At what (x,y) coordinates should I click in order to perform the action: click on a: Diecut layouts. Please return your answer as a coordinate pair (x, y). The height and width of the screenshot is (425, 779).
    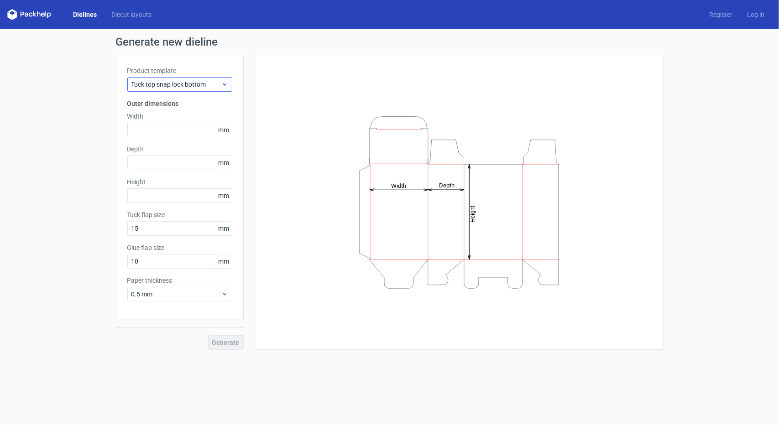
    Looking at the image, I should click on (131, 15).